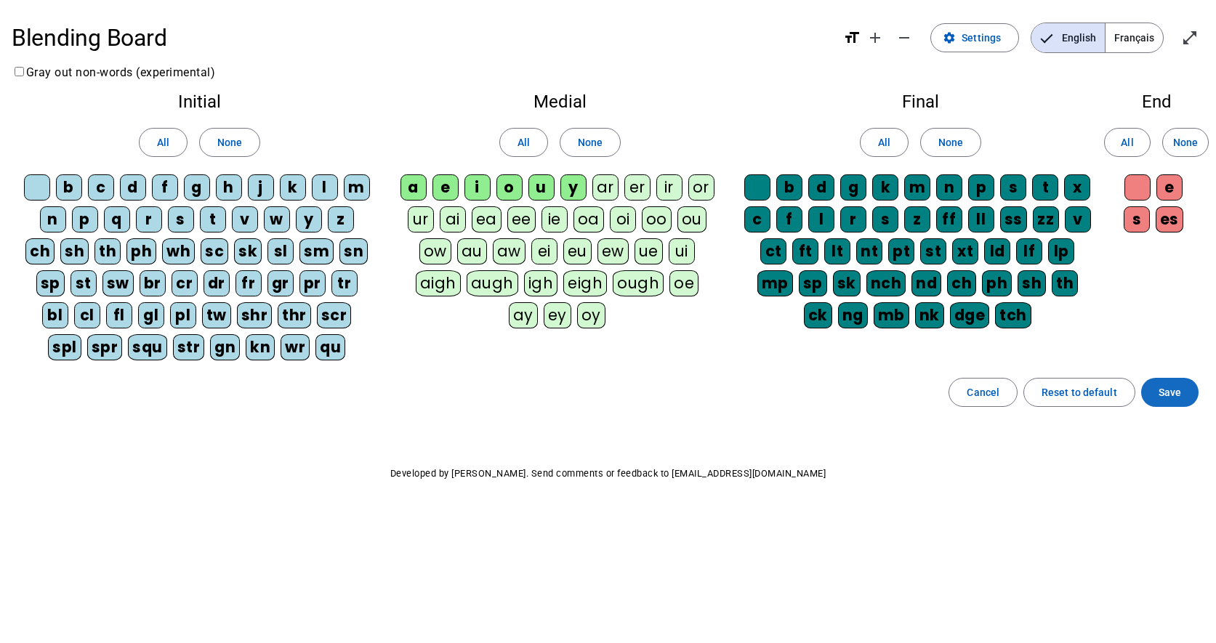 The height and width of the screenshot is (643, 1216). Describe the element at coordinates (997, 252) in the screenshot. I see `div: ld` at that location.